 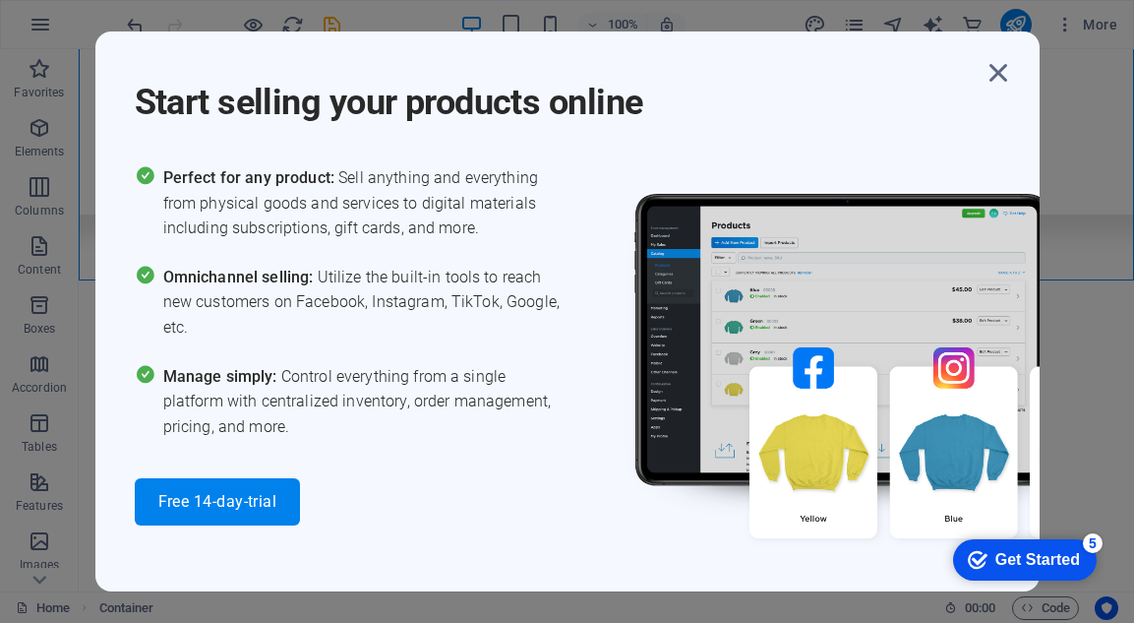 What do you see at coordinates (251, 177) in the screenshot?
I see `span: Perfect for any product:` at bounding box center [251, 177].